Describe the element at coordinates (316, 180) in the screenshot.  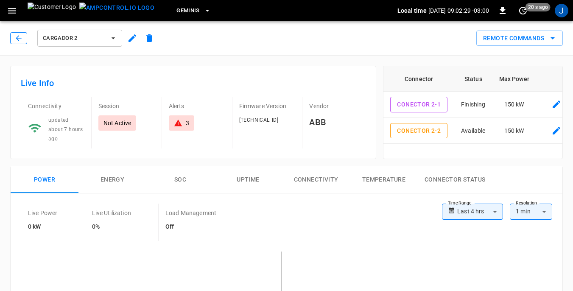
I see `button: Connectivity` at that location.